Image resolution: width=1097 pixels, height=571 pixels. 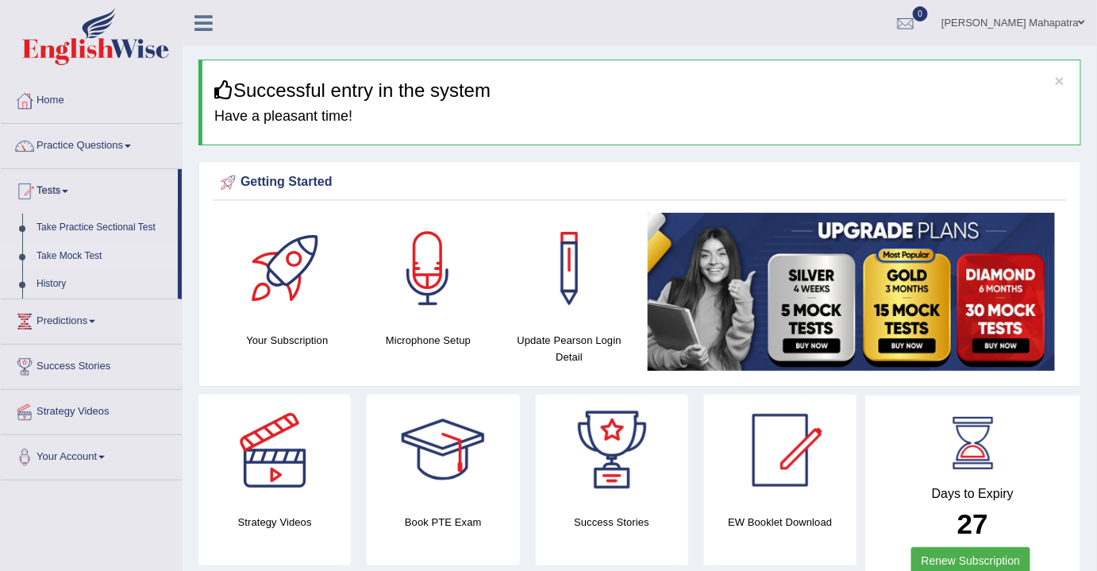 What do you see at coordinates (275, 522) in the screenshot?
I see `h4: Strategy Videos` at bounding box center [275, 522].